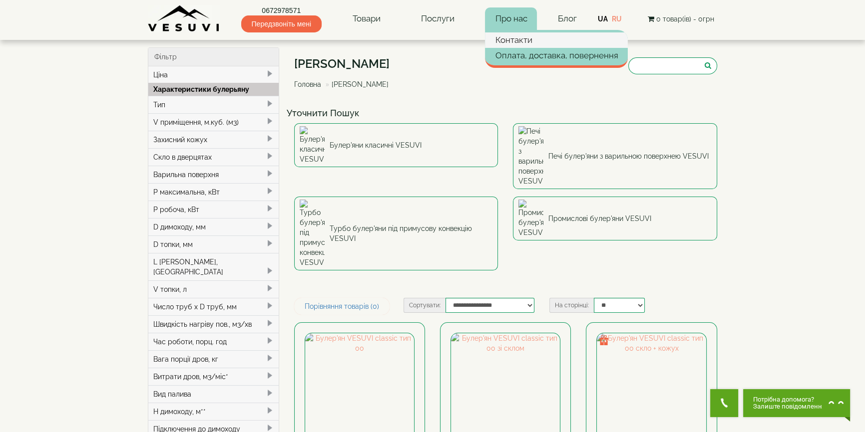  I want to click on div: P робоча, кВт, so click(213, 209).